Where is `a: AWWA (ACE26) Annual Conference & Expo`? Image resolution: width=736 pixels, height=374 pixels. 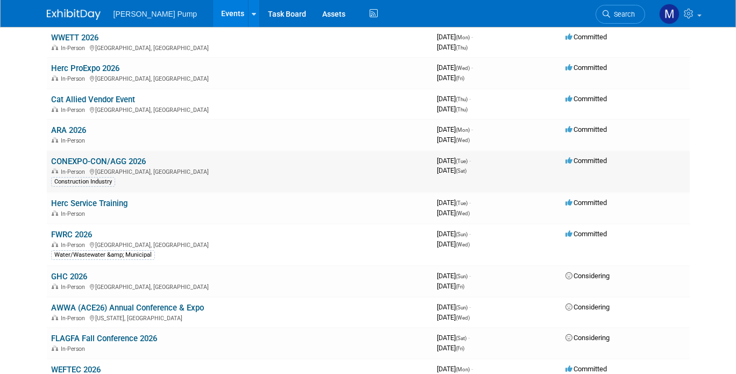 a: AWWA (ACE26) Annual Conference & Expo is located at coordinates (127, 308).